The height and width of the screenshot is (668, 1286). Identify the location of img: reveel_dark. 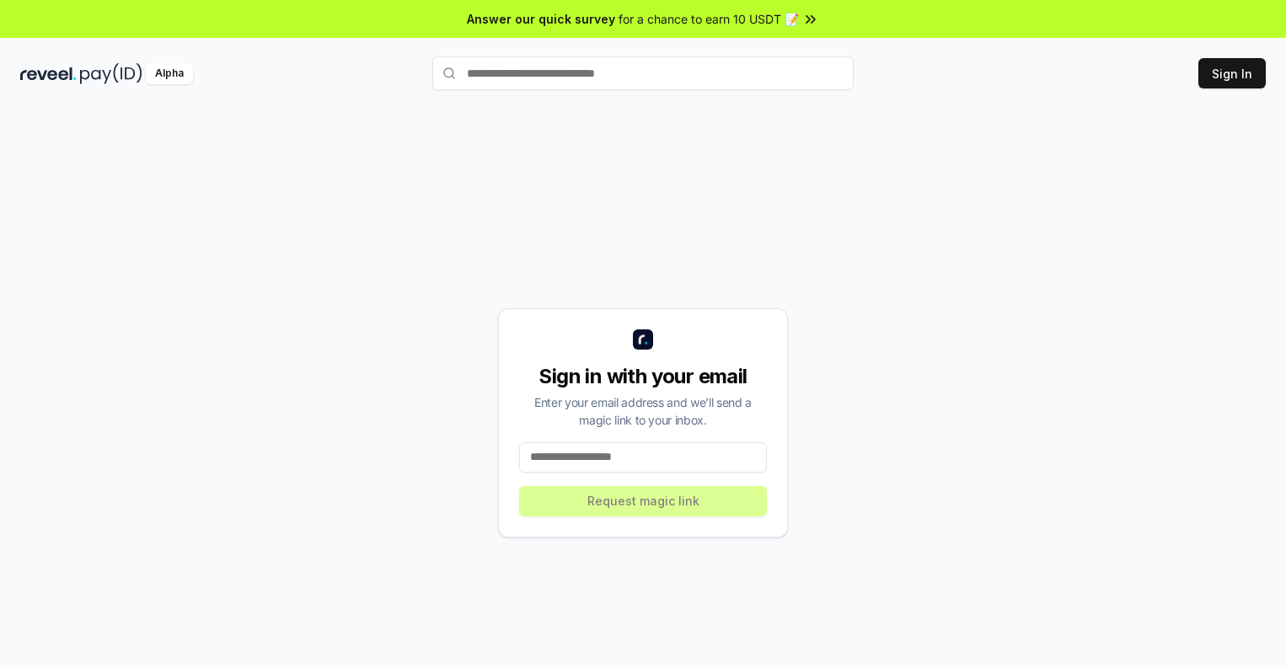
(48, 73).